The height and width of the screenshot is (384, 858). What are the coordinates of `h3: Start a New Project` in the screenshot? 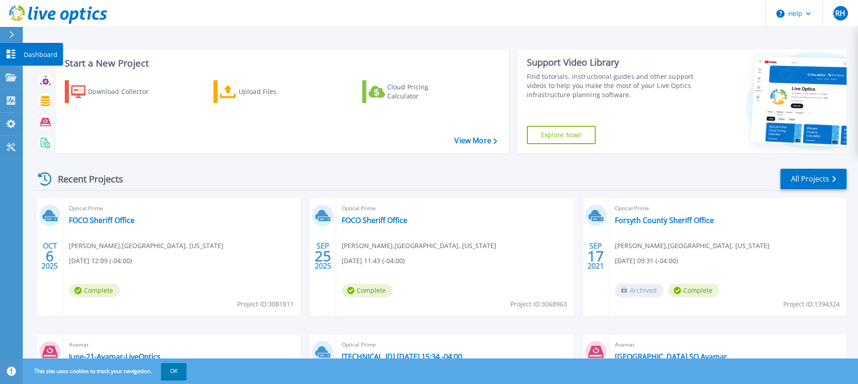 It's located at (281, 63).